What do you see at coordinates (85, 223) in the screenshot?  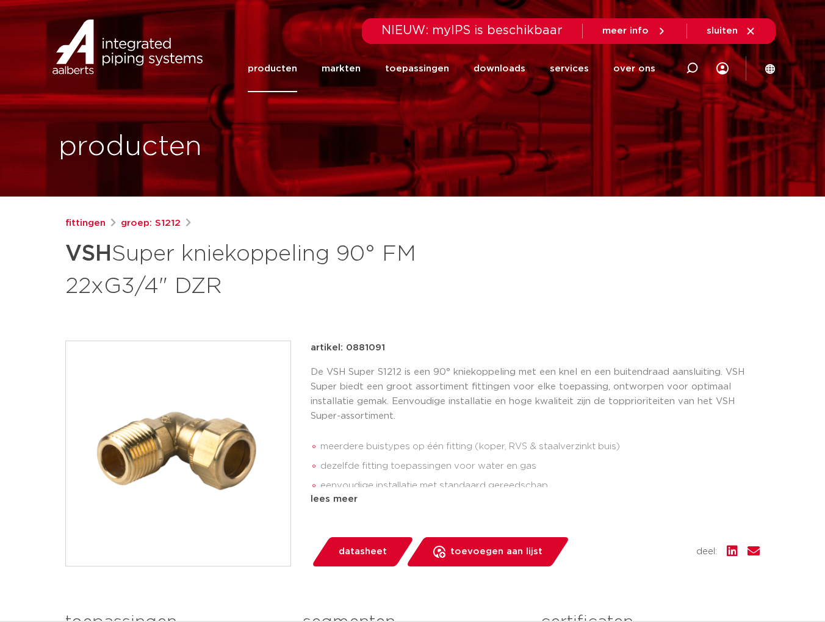 I see `a: fittingen` at bounding box center [85, 223].